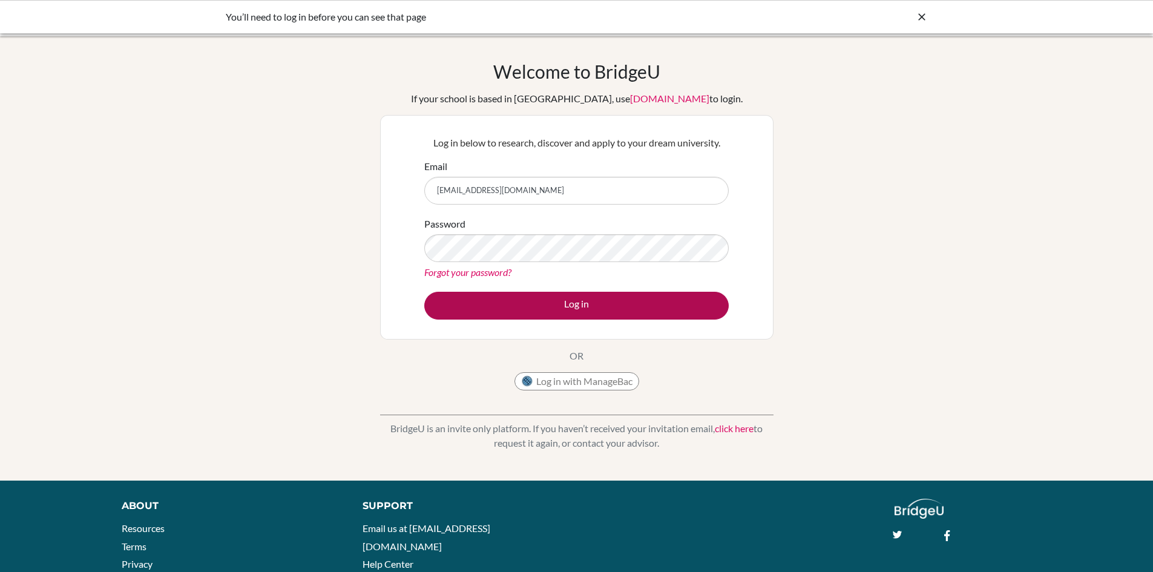 This screenshot has height=572, width=1153. Describe the element at coordinates (577, 436) in the screenshot. I see `p: BridgeU is an invite only platform. If you haven’t received your invitation email, to request it ...` at that location.